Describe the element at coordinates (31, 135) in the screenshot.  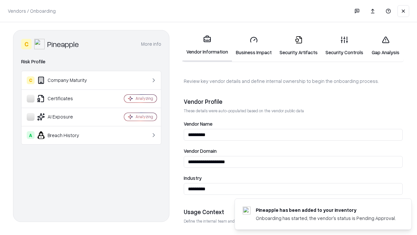
I see `div: A` at that location.